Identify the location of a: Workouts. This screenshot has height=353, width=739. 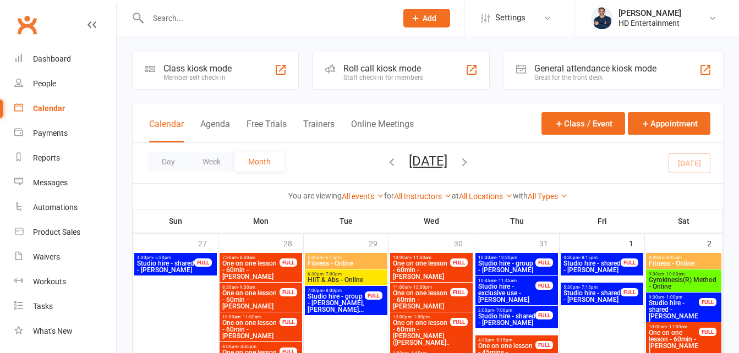
(65, 282).